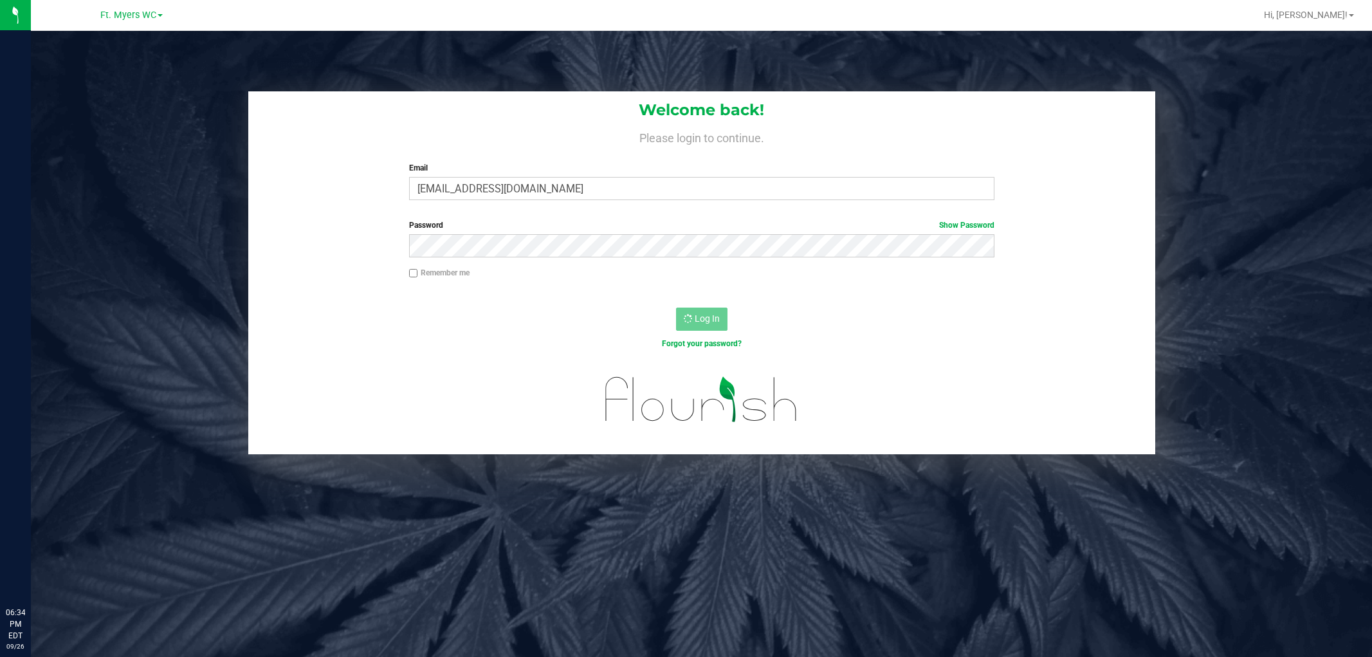 The width and height of the screenshot is (1372, 657). Describe the element at coordinates (966, 225) in the screenshot. I see `a: Show Password` at that location.